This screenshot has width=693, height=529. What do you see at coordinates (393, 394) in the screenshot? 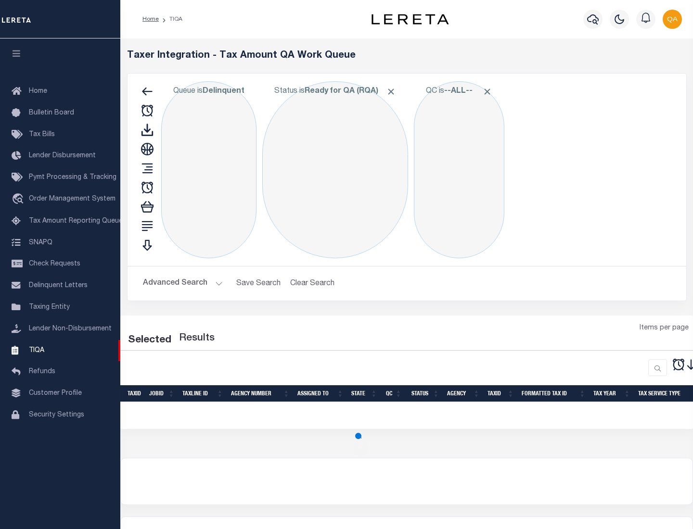
I see `th: QC` at bounding box center [393, 394].